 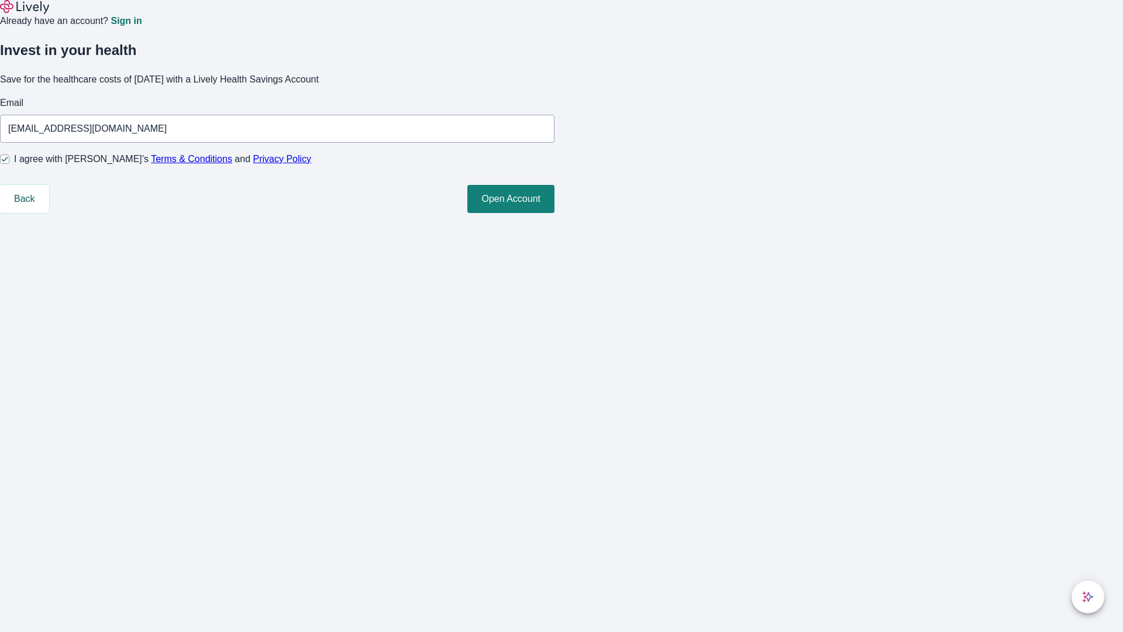 What do you see at coordinates (1088, 597) in the screenshot?
I see `svg: Lively AI Assistant` at bounding box center [1088, 597].